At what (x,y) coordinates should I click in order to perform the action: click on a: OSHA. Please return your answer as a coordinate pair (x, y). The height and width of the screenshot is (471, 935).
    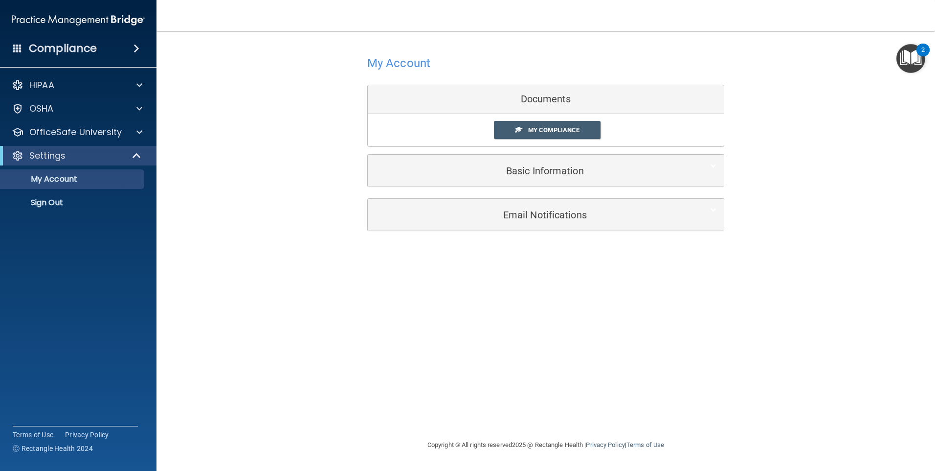
    Looking at the image, I should click on (77, 109).